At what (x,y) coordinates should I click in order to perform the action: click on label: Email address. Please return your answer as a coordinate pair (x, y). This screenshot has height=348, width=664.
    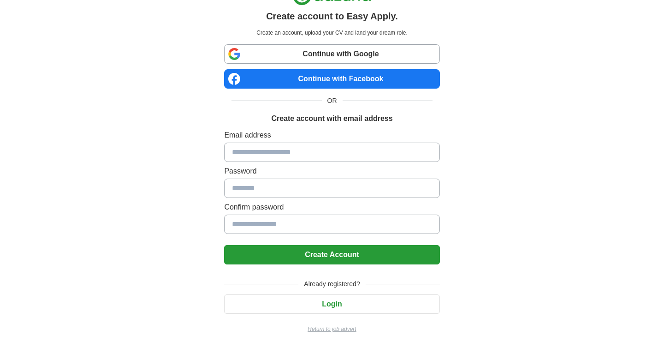
    Looking at the image, I should click on (331, 135).